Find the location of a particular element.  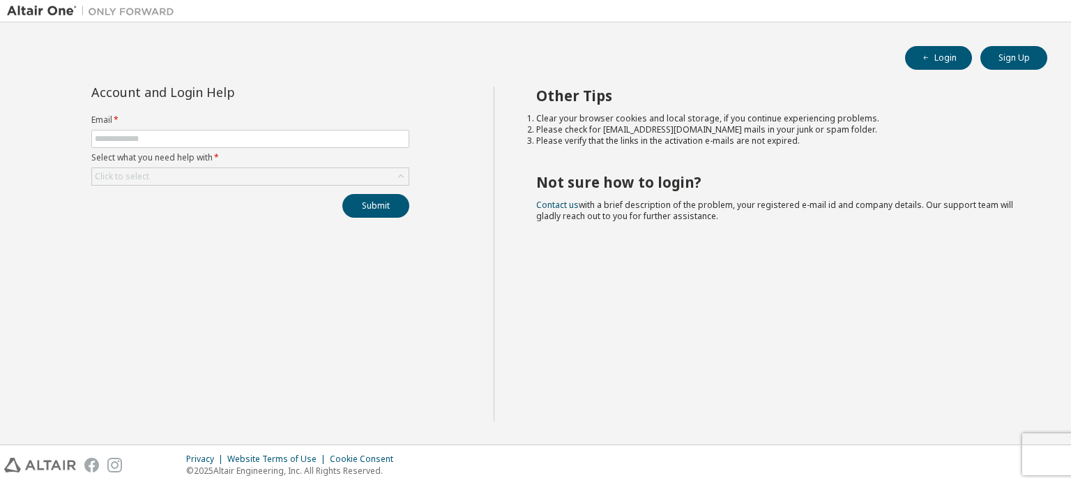

img: altair_logo.svg is located at coordinates (40, 465).